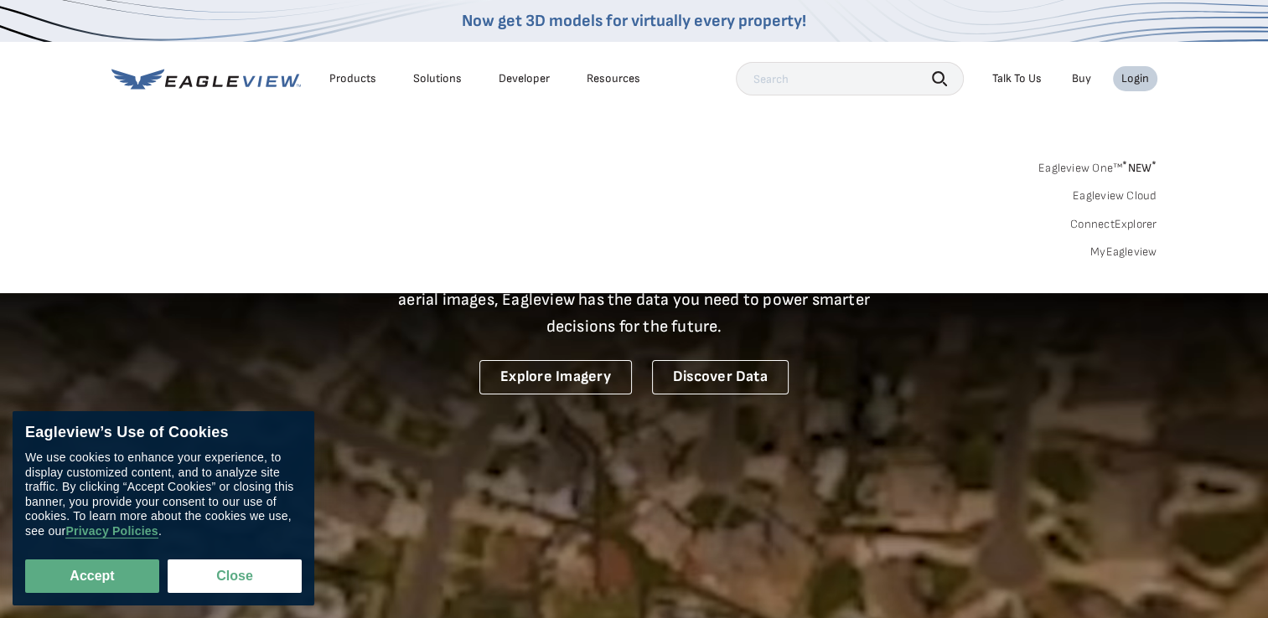  What do you see at coordinates (1097, 165) in the screenshot?
I see `a: Eagleview One™*NEW*` at bounding box center [1097, 165].